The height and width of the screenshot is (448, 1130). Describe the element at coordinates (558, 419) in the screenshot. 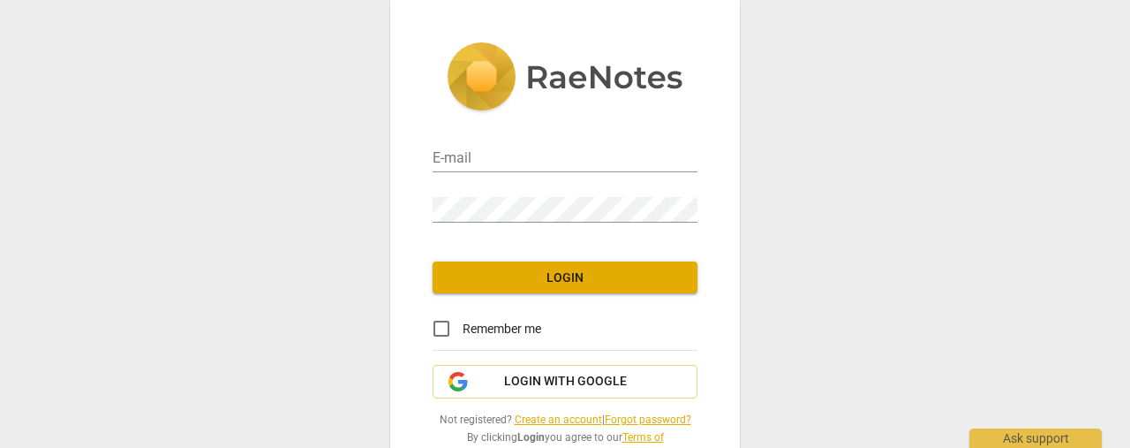

I see `a: Create an account` at that location.